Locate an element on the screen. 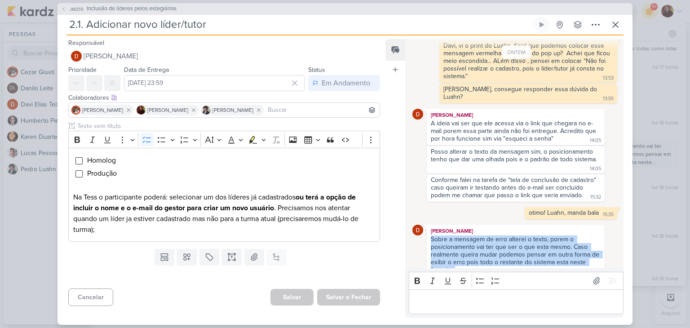  p: Na Tess o participante poderá: selecionar um dos líderes já cadastrados . Precisamos nos atentar ... is located at coordinates (224, 214).